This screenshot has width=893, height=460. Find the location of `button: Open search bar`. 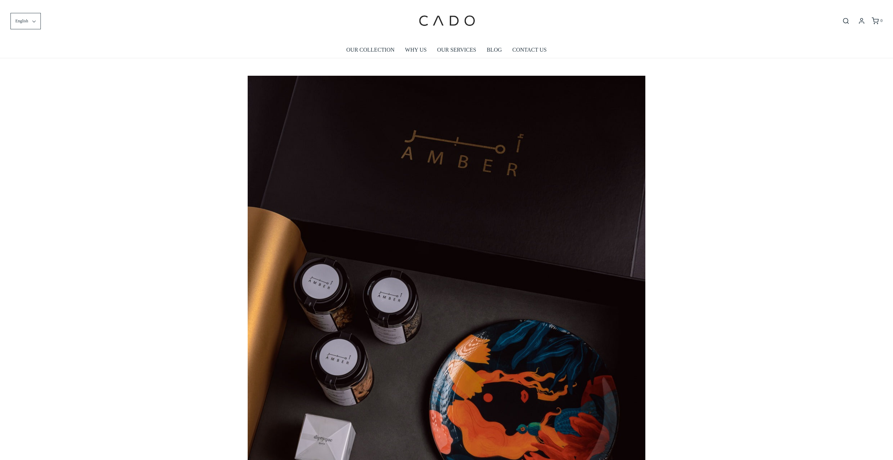

button: Open search bar is located at coordinates (846, 21).